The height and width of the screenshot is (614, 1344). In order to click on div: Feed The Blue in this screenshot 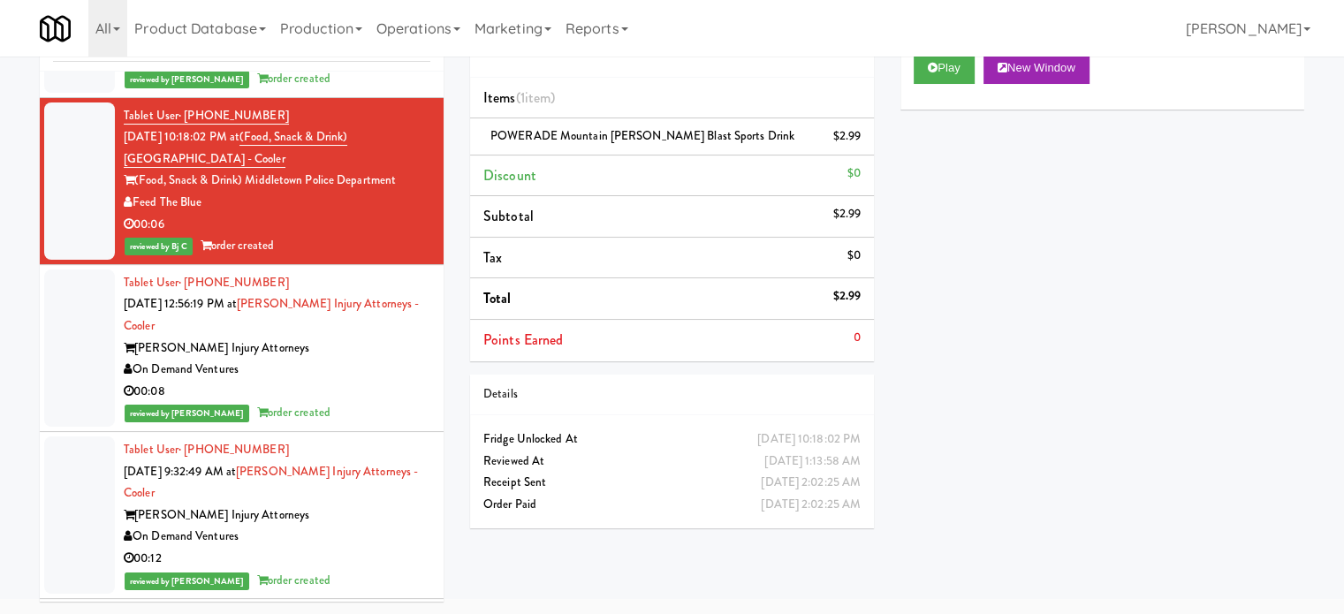, I will do `click(277, 202)`.